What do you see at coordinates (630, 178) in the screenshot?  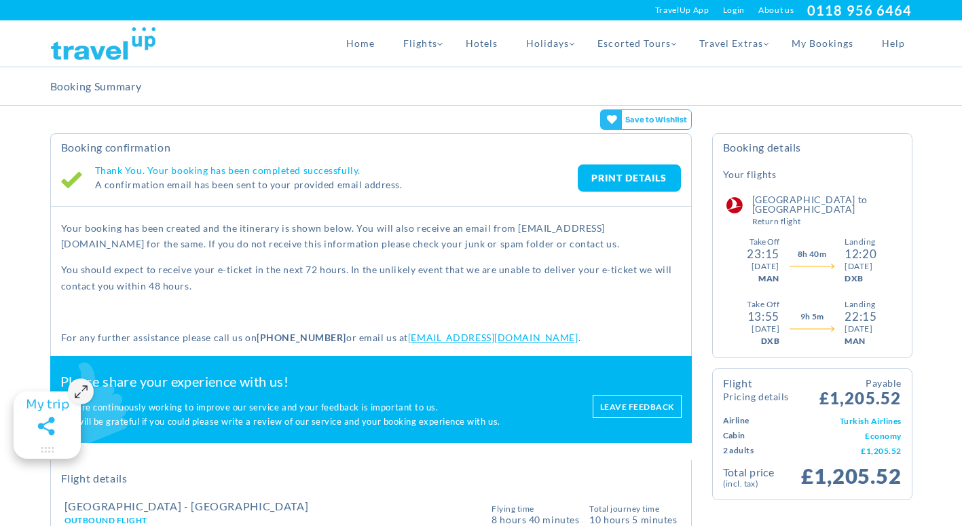 I see `a: PRINT DETAILS` at bounding box center [630, 178].